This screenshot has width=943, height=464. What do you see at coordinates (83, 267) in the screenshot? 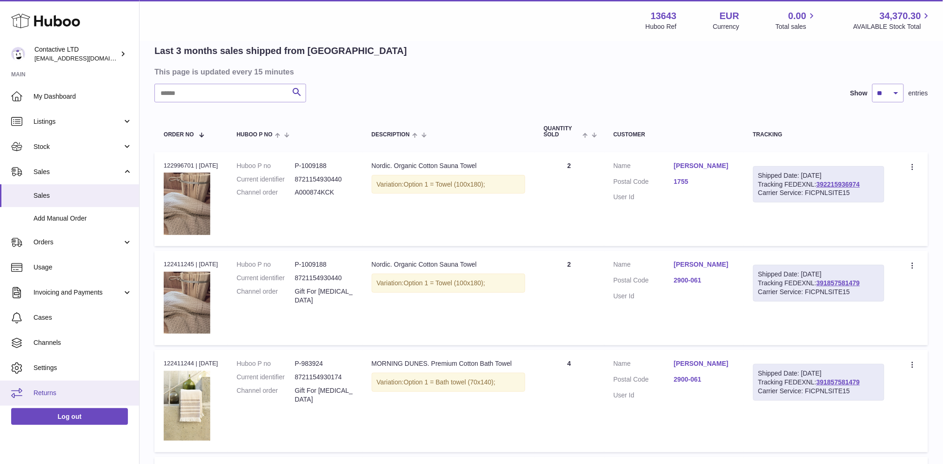
I see `span: Usage` at bounding box center [83, 267].